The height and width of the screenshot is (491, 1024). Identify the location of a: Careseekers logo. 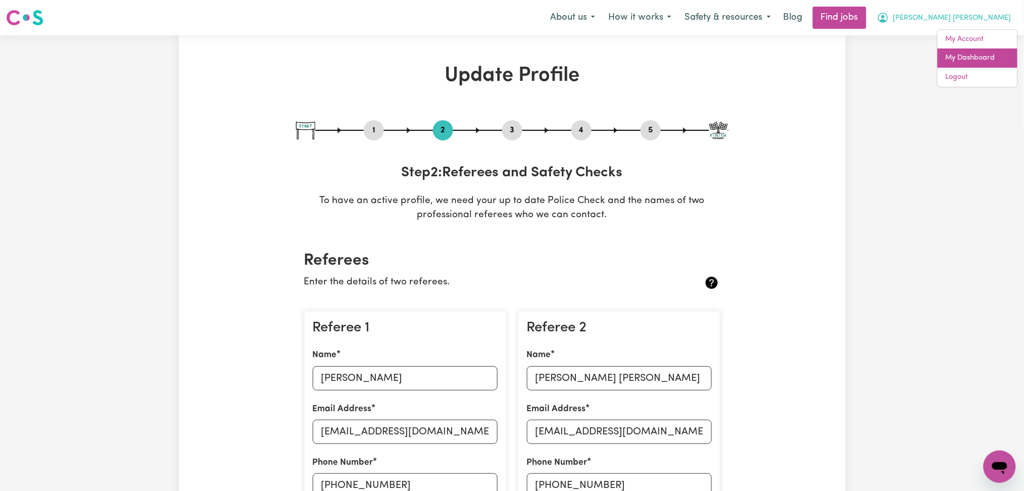
(25, 18).